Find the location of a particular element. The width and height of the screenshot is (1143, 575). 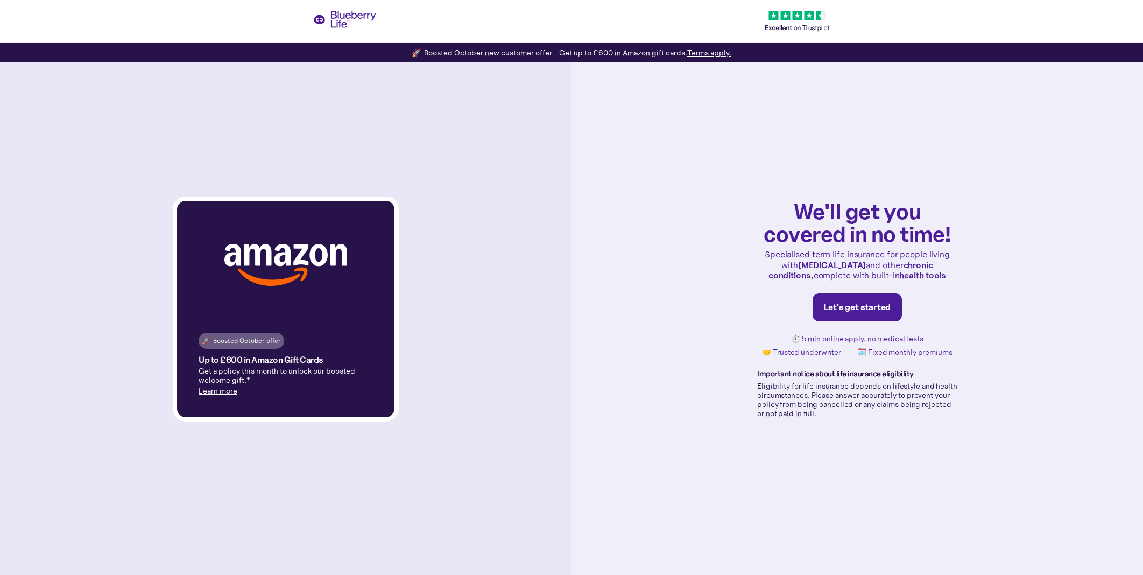

strong: chronic conditions, is located at coordinates (851, 270).